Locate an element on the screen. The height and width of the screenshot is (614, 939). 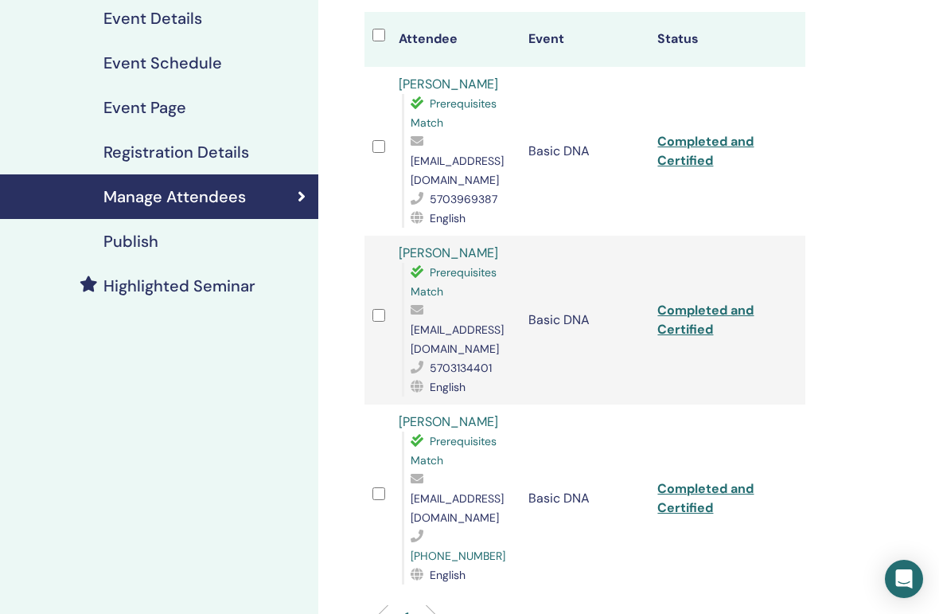
h4: Event Schedule is located at coordinates (162, 63).